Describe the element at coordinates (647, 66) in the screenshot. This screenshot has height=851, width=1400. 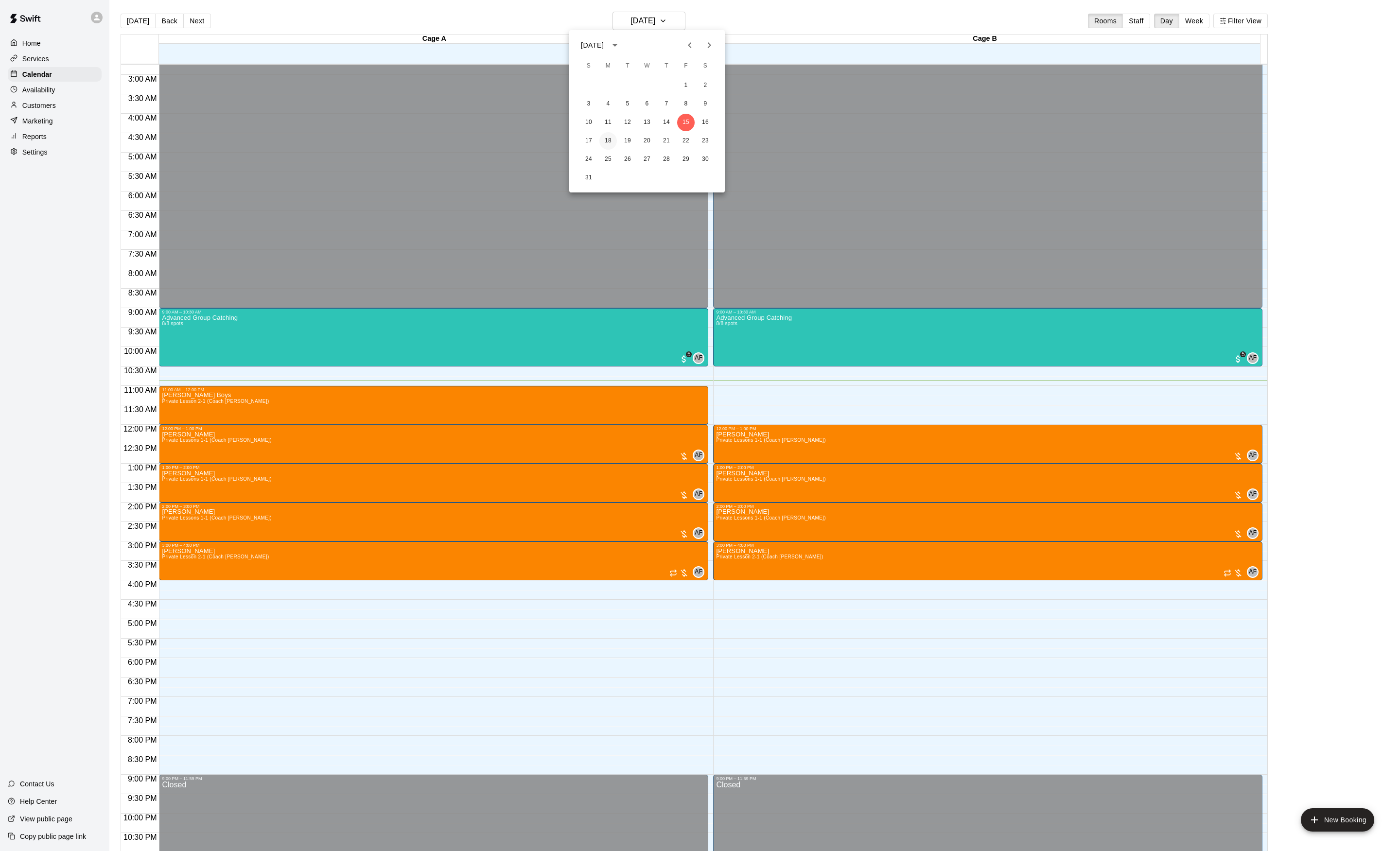
I see `span: Wednesday` at that location.